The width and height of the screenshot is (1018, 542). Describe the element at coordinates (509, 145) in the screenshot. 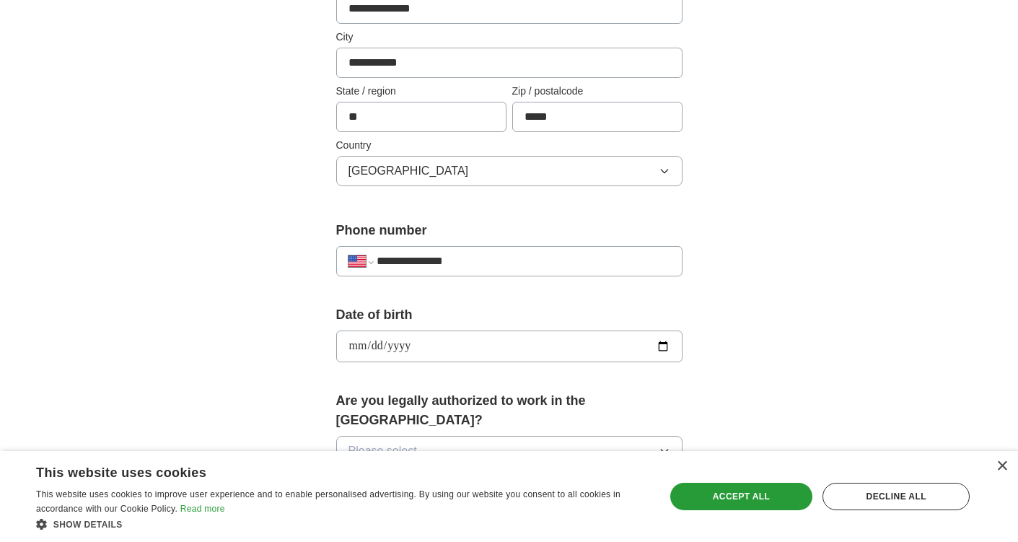

I see `label: Country` at that location.